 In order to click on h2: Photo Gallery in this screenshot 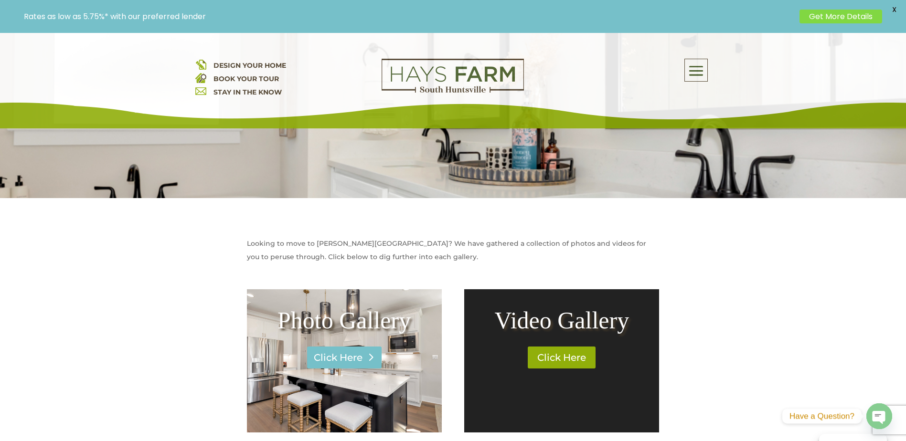, I will do `click(344, 323)`.